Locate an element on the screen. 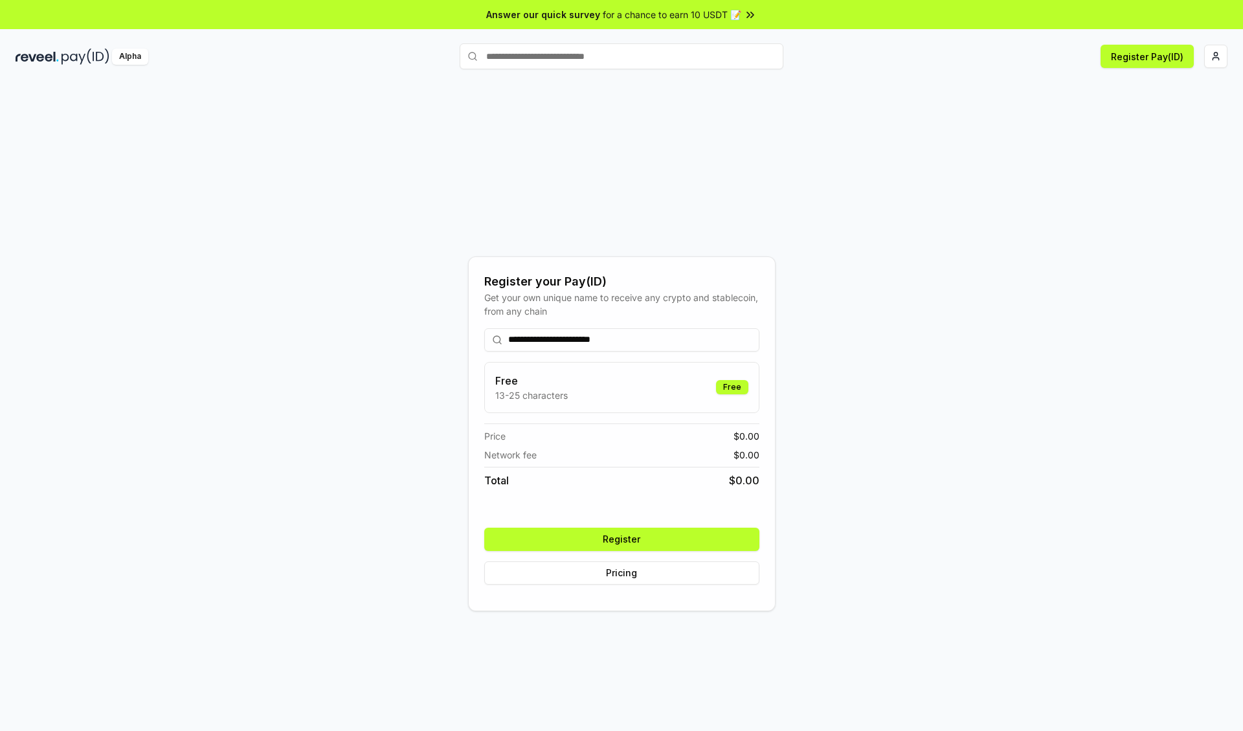 This screenshot has width=1243, height=731. img: reveel_dark is located at coordinates (37, 56).